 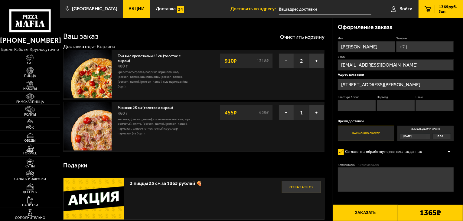 I want to click on label: Этаж, so click(x=434, y=97).